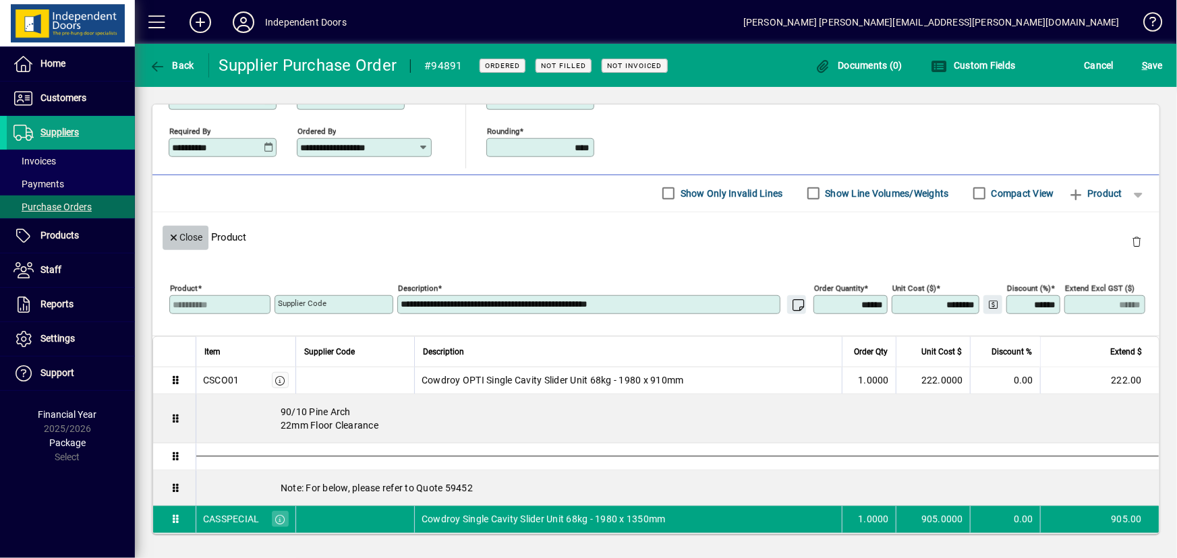  What do you see at coordinates (656, 237) in the screenshot?
I see `div: Product` at bounding box center [656, 237].